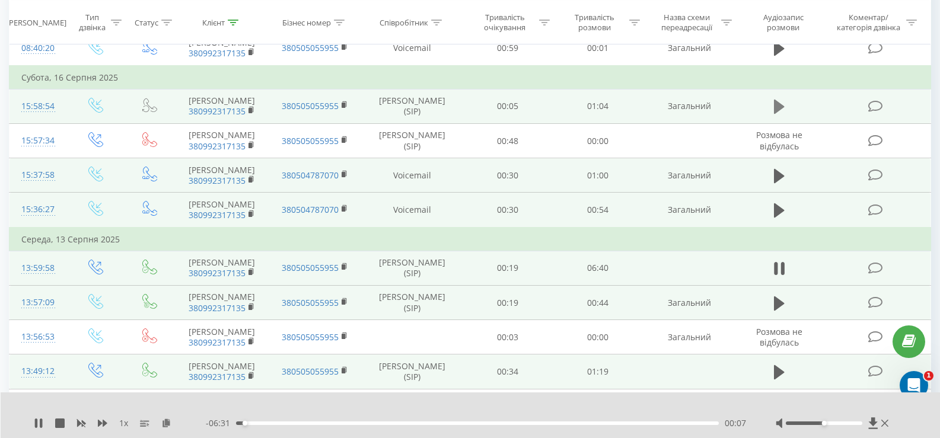 The height and width of the screenshot is (438, 940). What do you see at coordinates (38, 48) in the screenshot?
I see `div: 08:40:20` at bounding box center [38, 48].